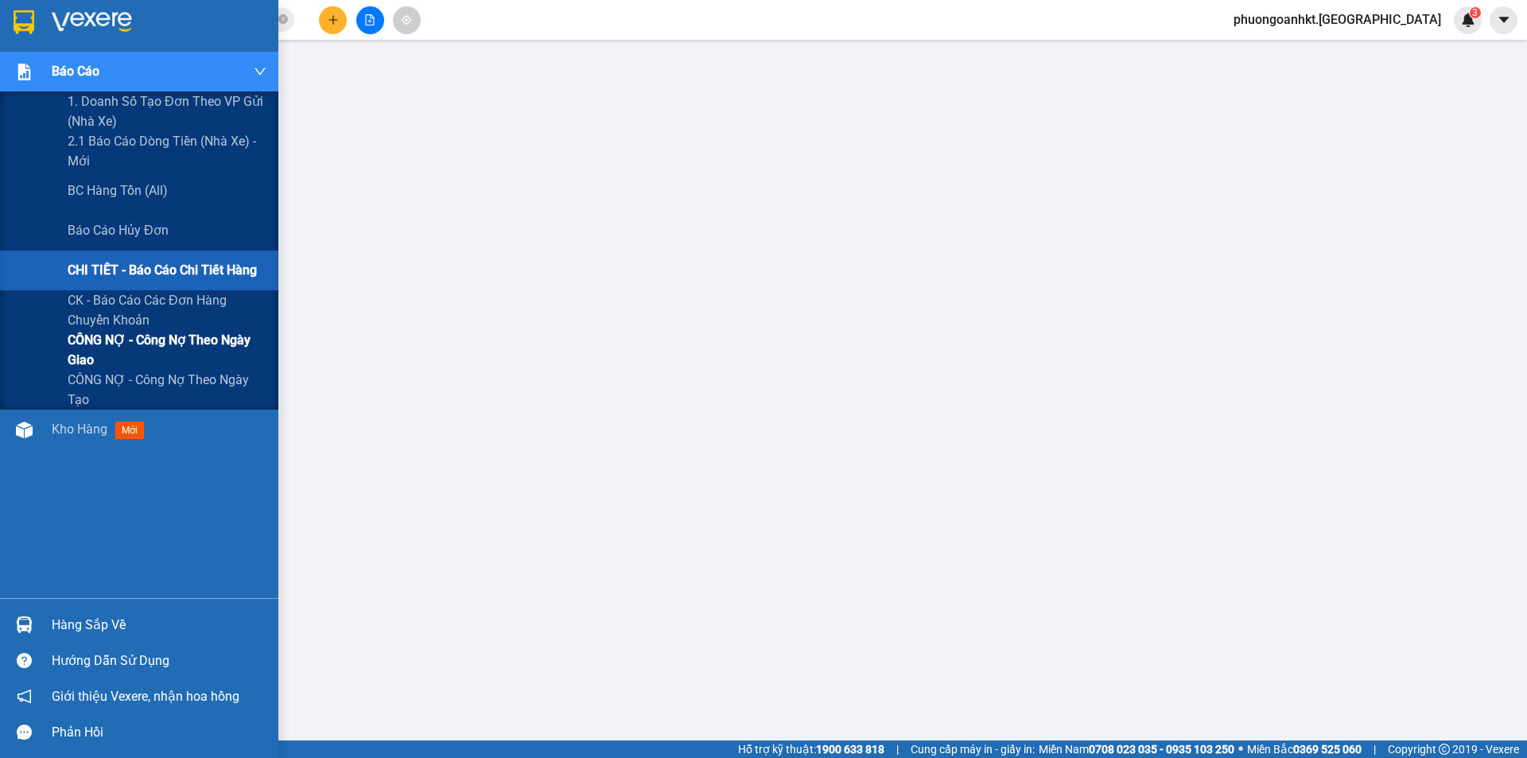  What do you see at coordinates (811, 749) in the screenshot?
I see `span: Hỗ trợ kỹ thuật:` at bounding box center [811, 749].